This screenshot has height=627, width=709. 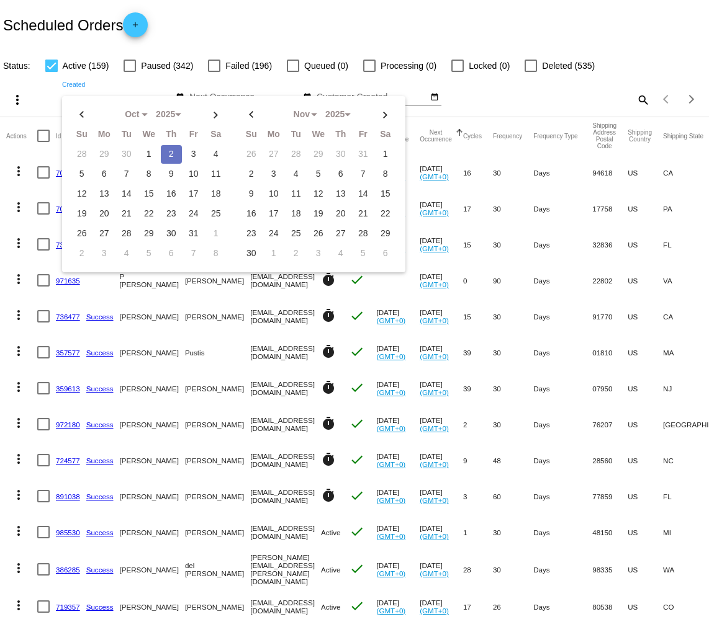 I want to click on button: Change sorting for ShippingState, so click(x=683, y=136).